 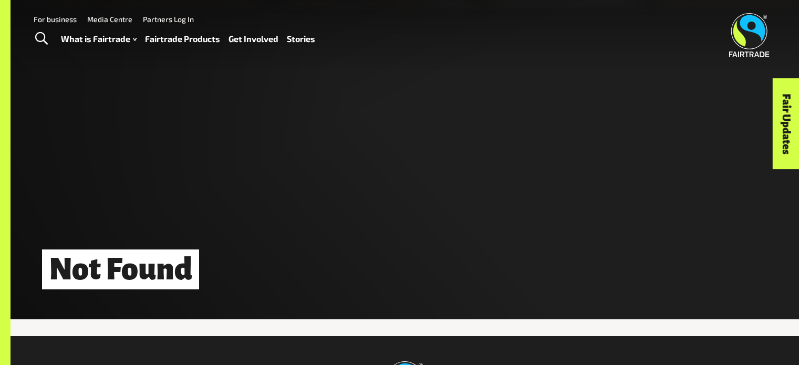 What do you see at coordinates (253, 39) in the screenshot?
I see `a: Get Involved` at bounding box center [253, 39].